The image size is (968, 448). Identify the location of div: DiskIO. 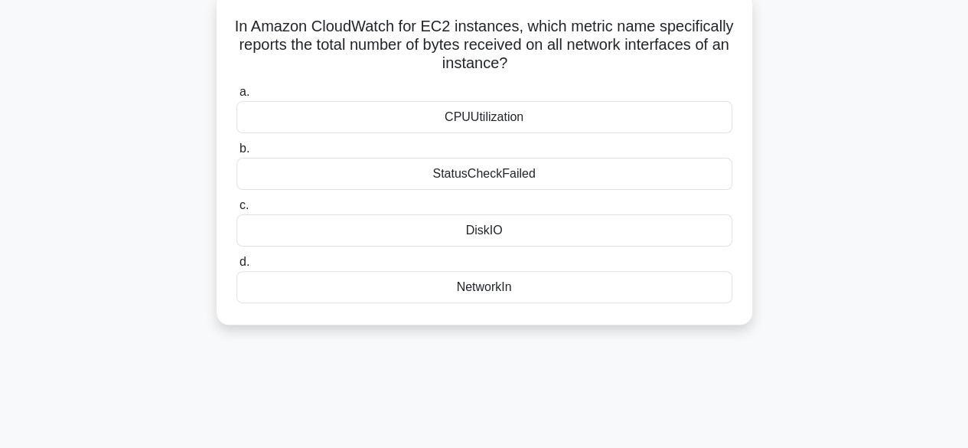
(484, 230).